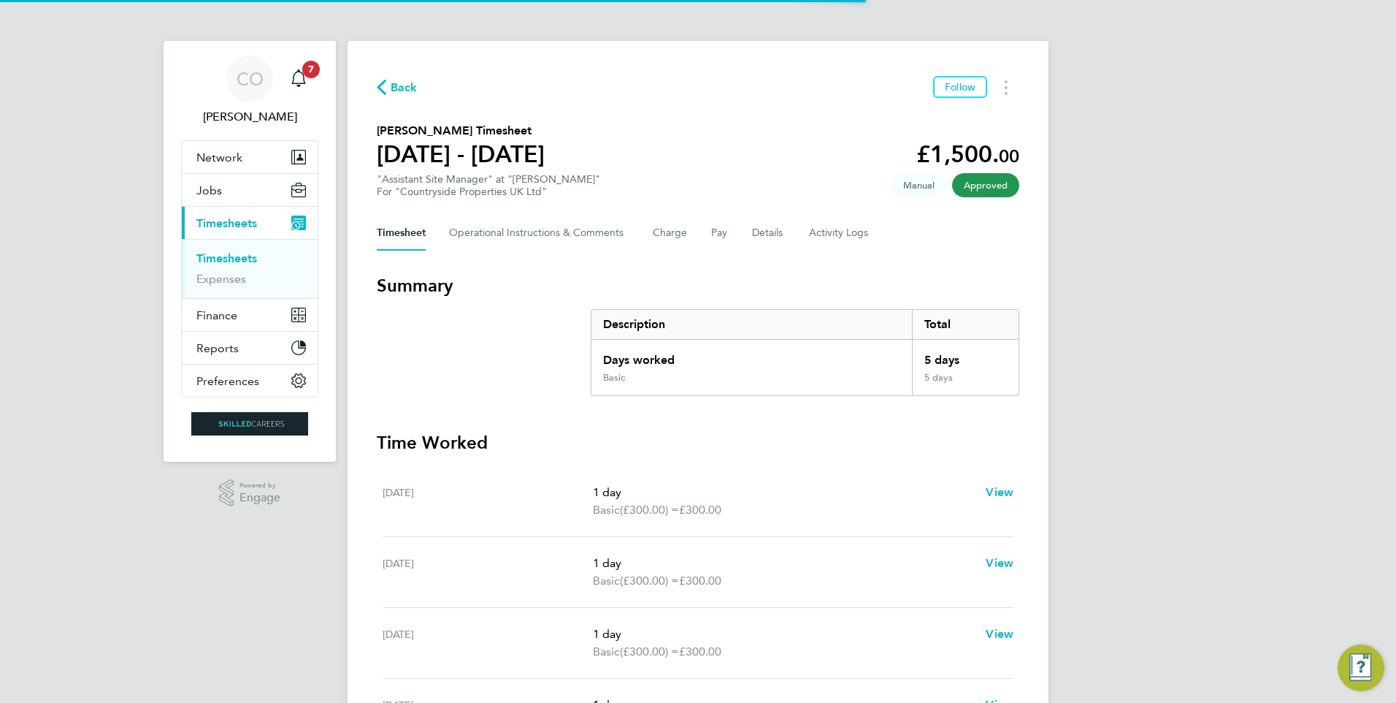 The width and height of the screenshot is (1396, 703). What do you see at coordinates (805, 352) in the screenshot?
I see `div: Summary` at bounding box center [805, 352].